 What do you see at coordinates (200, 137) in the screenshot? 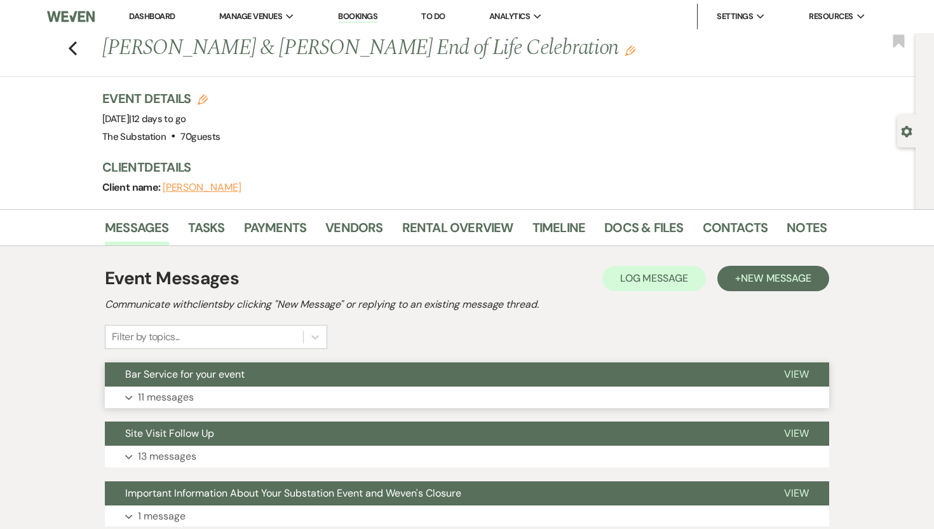
I see `span: 70 guests` at bounding box center [200, 137].